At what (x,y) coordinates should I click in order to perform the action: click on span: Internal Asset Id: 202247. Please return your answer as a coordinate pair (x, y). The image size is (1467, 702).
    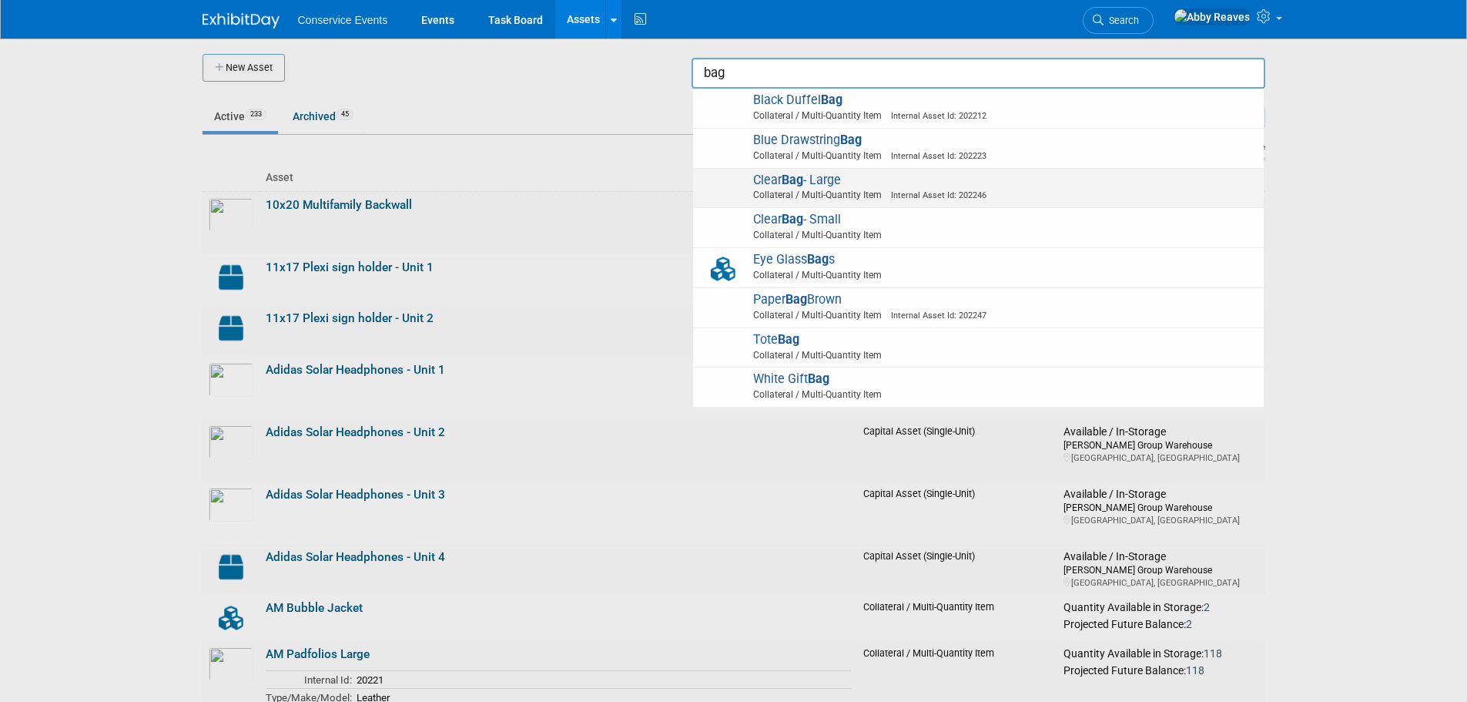
    Looking at the image, I should click on (934, 315).